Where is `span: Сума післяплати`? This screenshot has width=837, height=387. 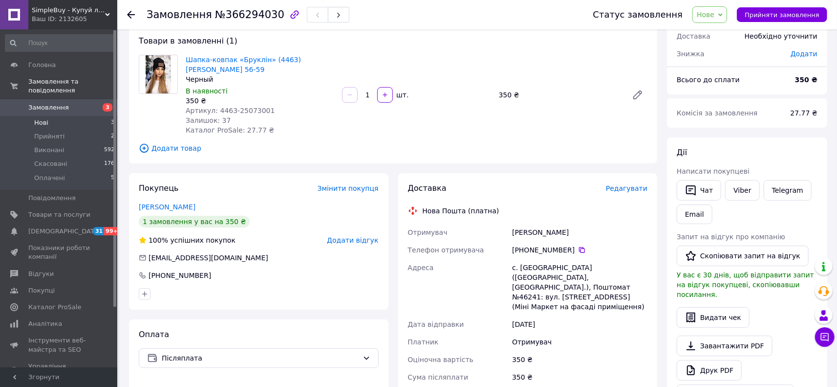 span: Сума післяплати is located at coordinates (438, 377).